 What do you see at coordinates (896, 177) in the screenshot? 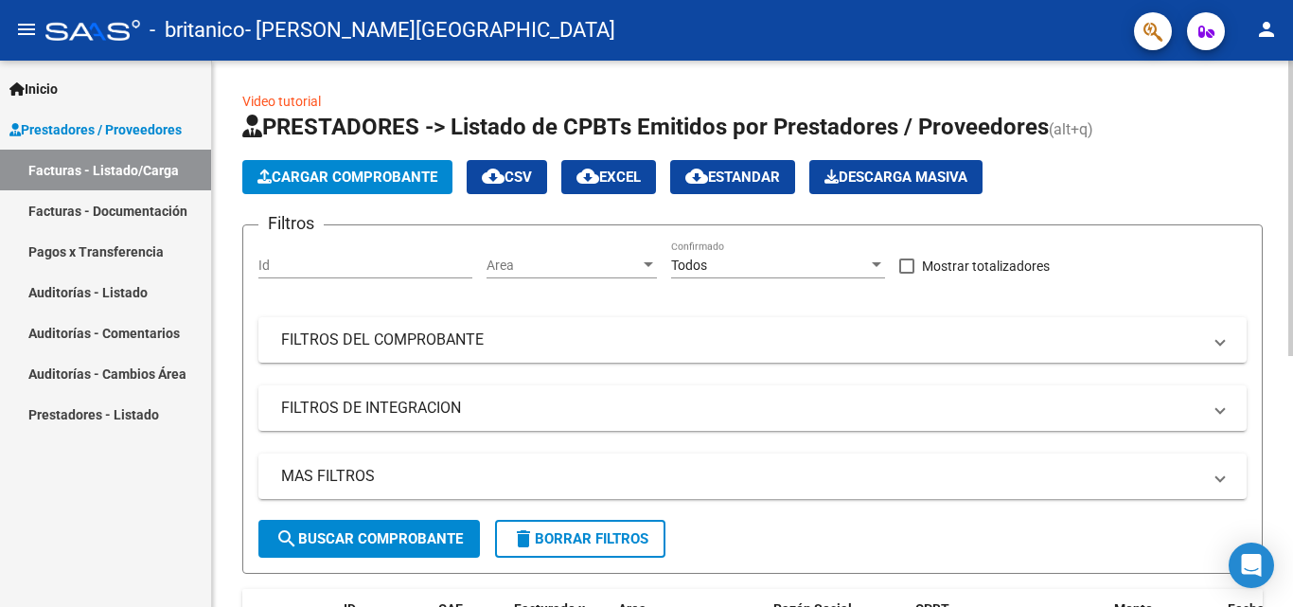
I see `app-download-masive: Descarga masiva de comprobantes (adjuntos)` at bounding box center [896, 177].